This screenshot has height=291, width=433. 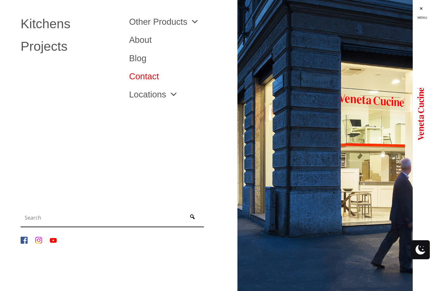 What do you see at coordinates (70, 24) in the screenshot?
I see `a: Kitchens` at bounding box center [70, 24].